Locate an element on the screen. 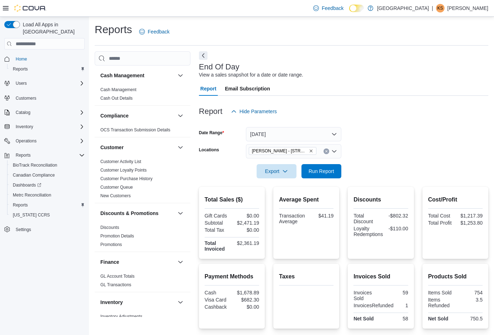 This screenshot has height=335, width=494. span: Inventory Adjustments is located at coordinates (121, 316).